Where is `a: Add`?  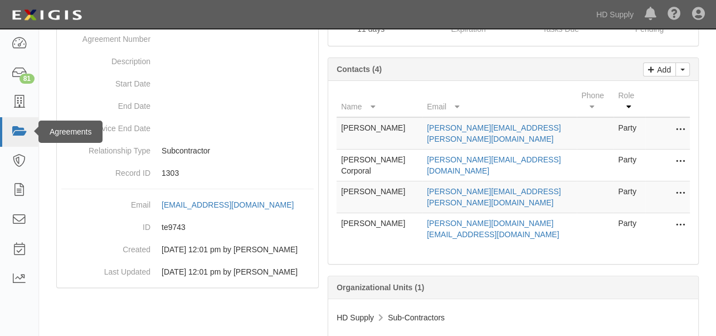
a: Add is located at coordinates (659, 69).